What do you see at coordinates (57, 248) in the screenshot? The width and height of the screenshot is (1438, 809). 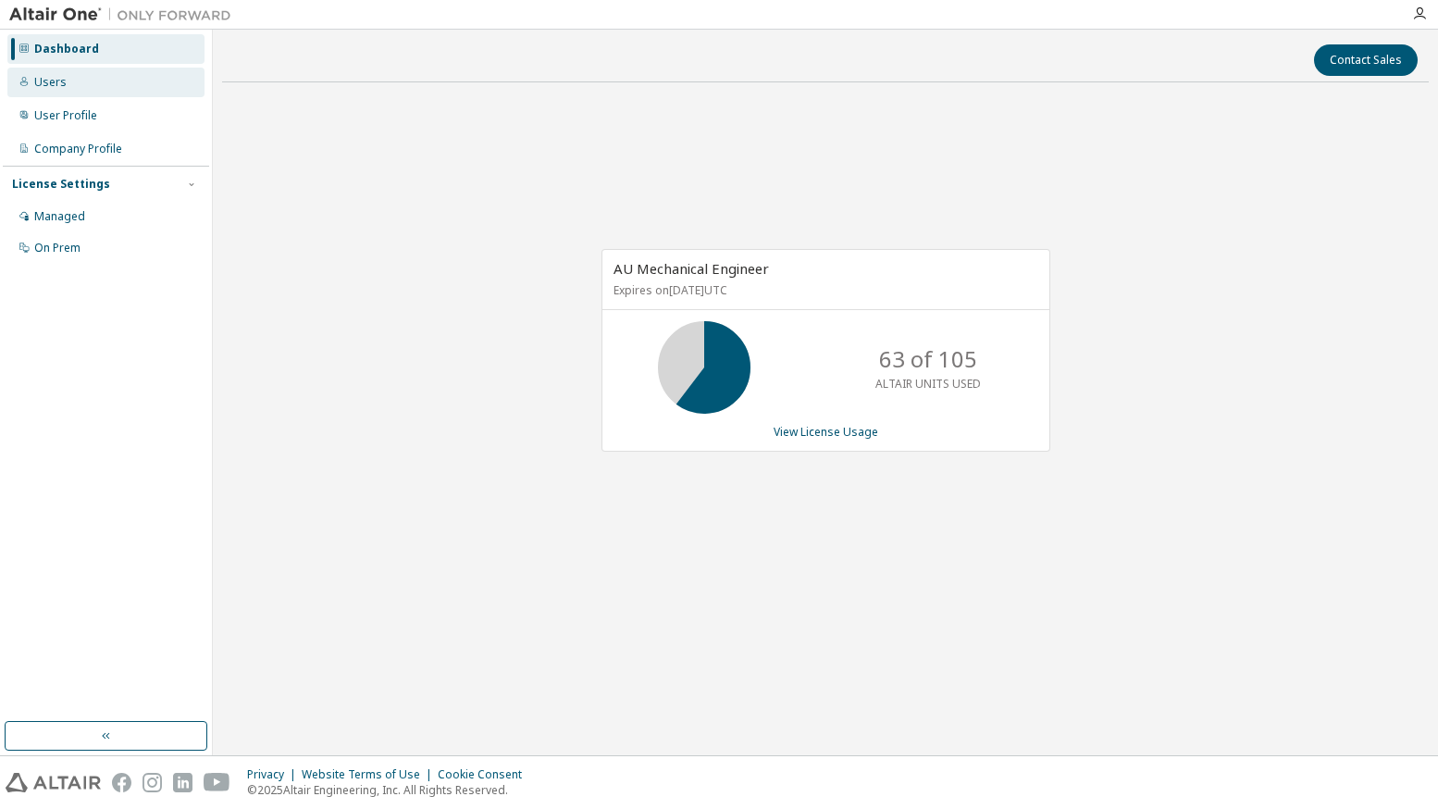 I see `div: On Prem` at bounding box center [57, 248].